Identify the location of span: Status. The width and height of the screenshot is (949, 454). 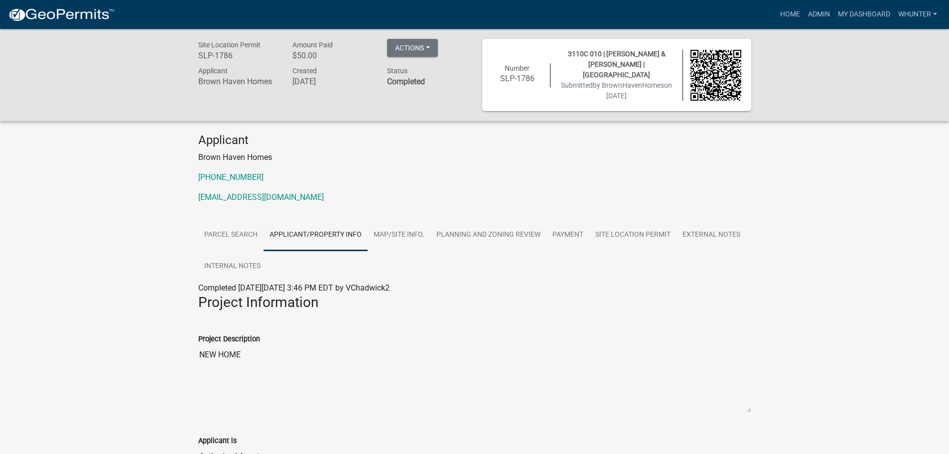
(397, 71).